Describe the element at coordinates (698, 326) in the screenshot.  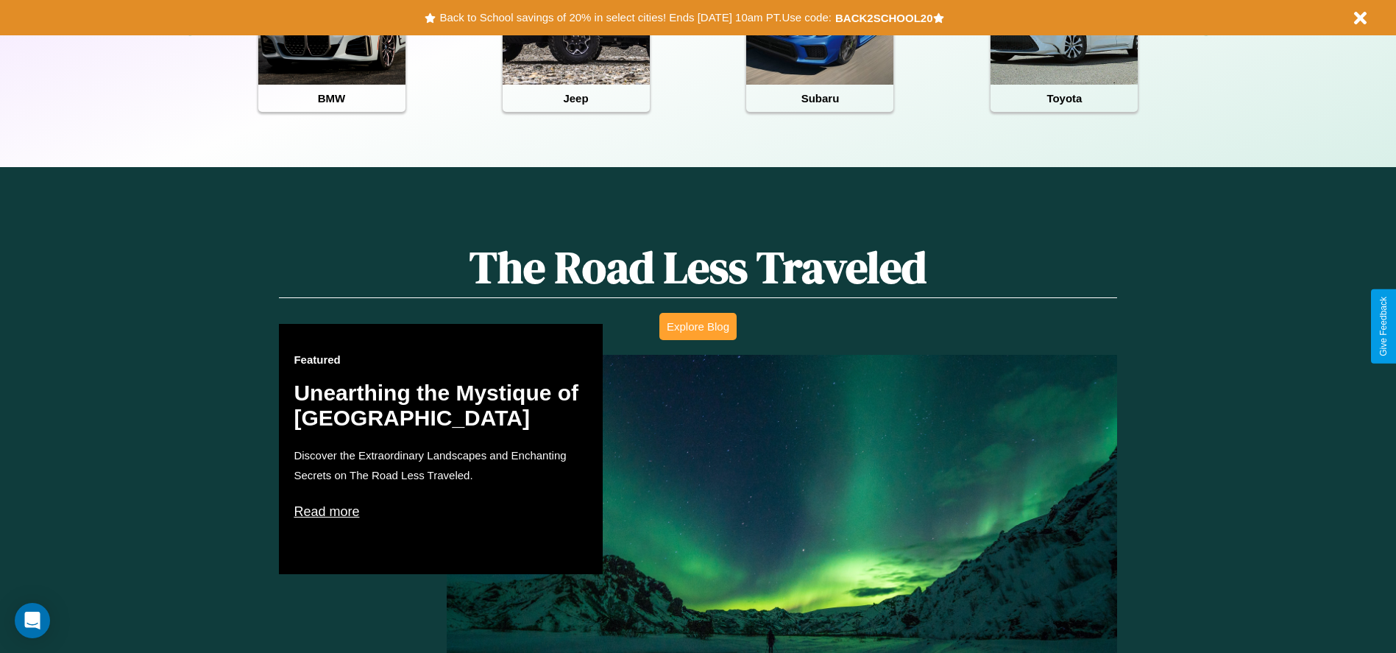
I see `button: Explore Blog` at that location.